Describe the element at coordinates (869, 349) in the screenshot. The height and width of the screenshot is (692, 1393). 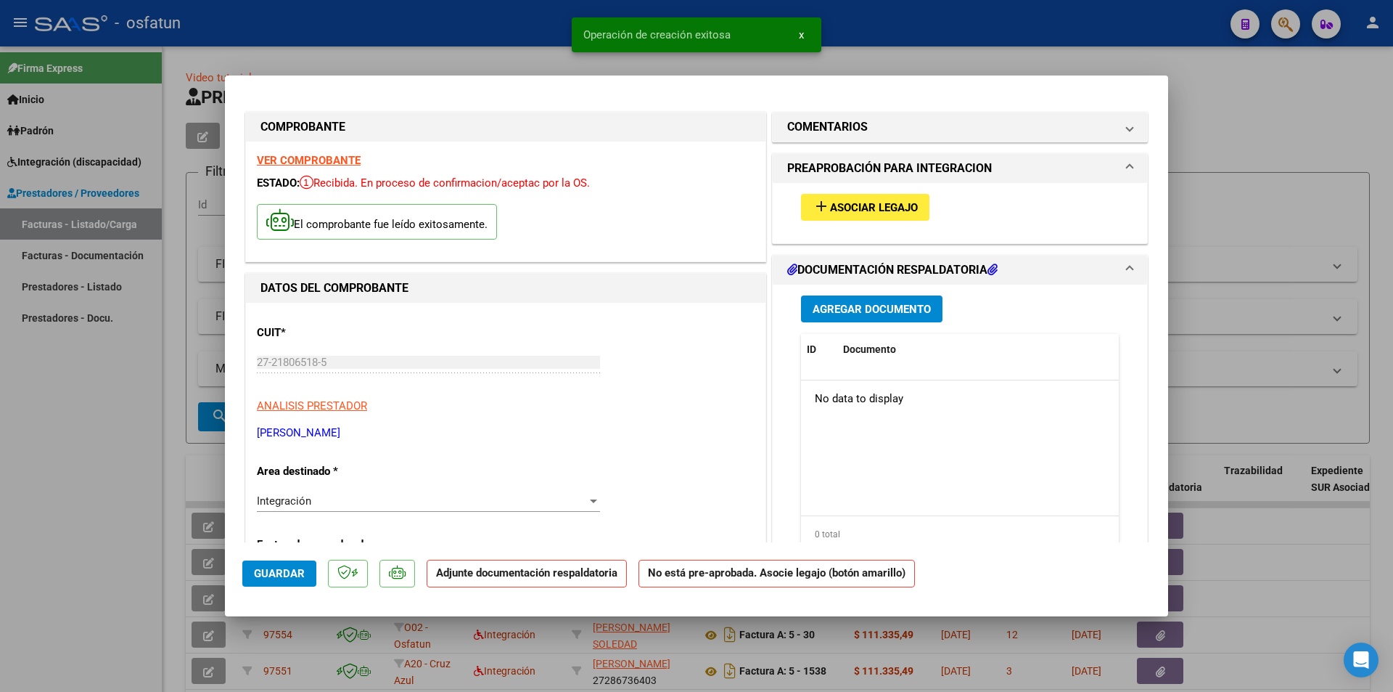
I see `span: Documento` at that location.